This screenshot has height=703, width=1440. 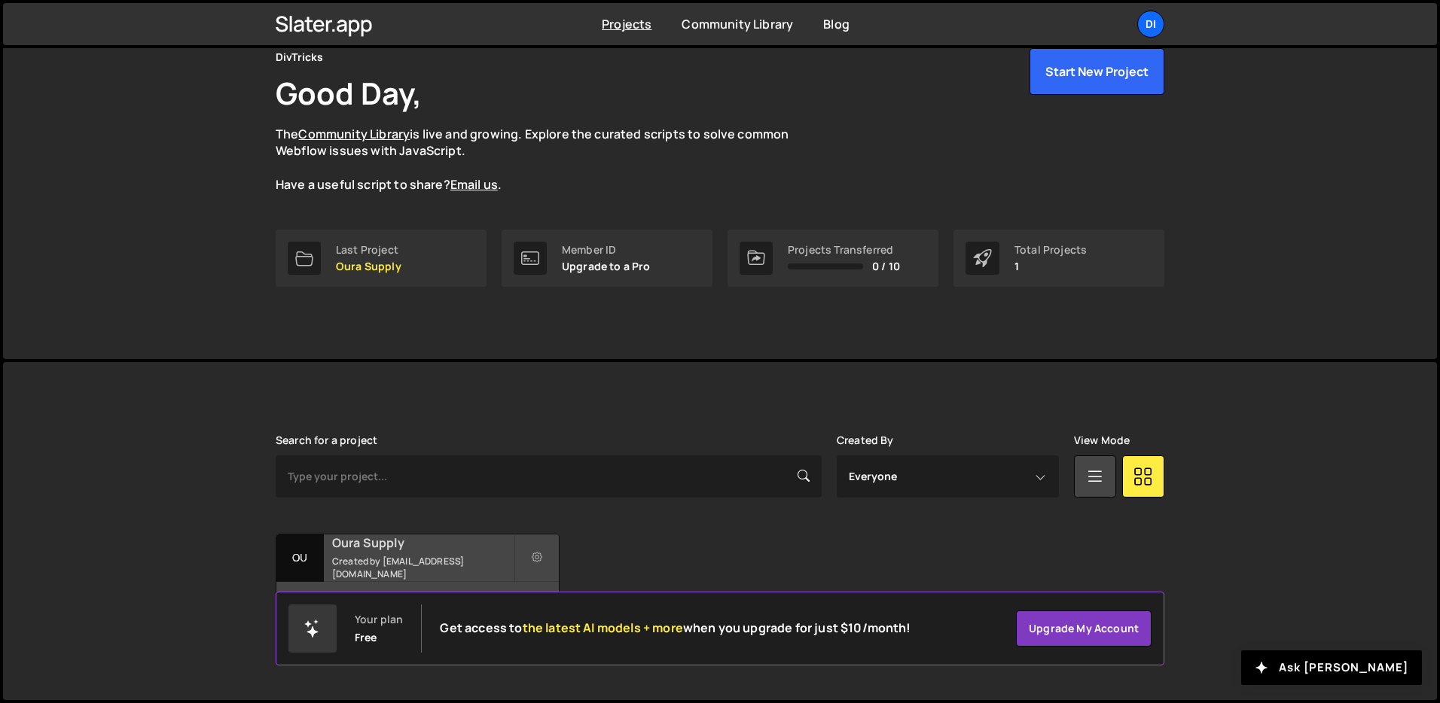 What do you see at coordinates (1102, 441) in the screenshot?
I see `label: View Mode` at bounding box center [1102, 441].